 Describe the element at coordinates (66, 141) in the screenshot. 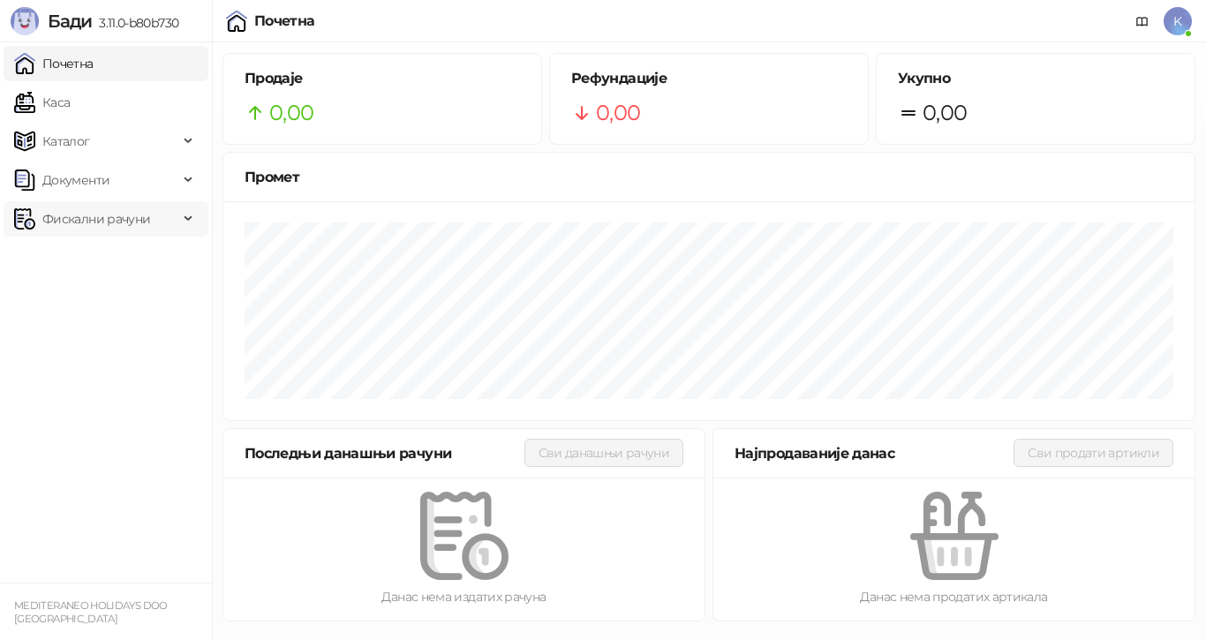

I see `span: Каталог` at that location.